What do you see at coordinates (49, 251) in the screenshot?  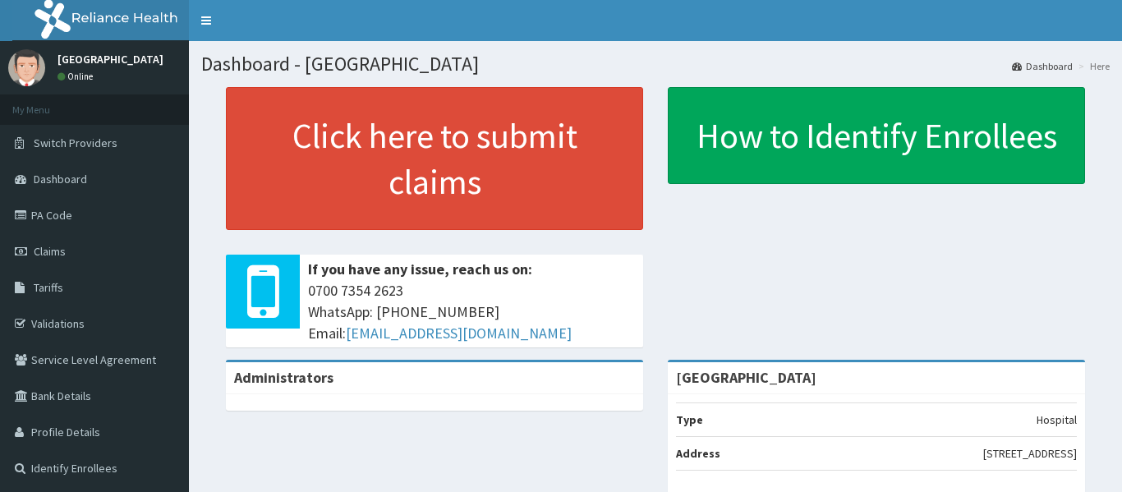 I see `span: Claims` at bounding box center [49, 251].